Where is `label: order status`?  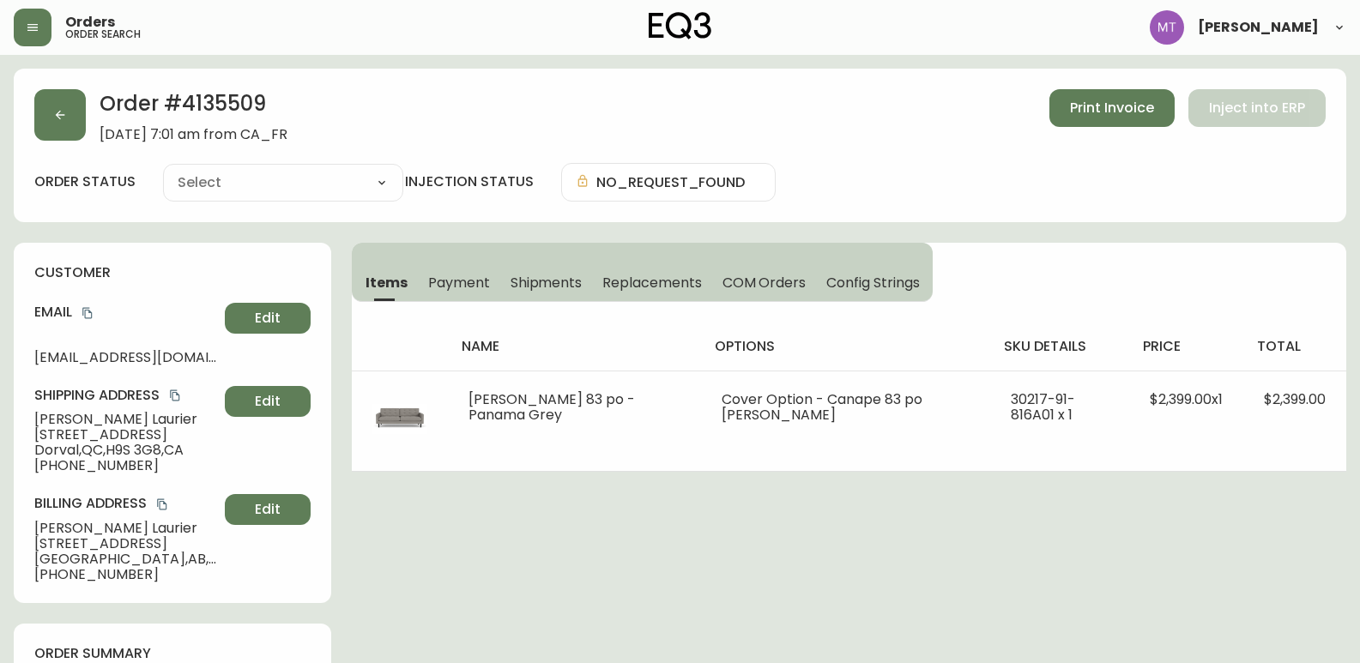
label: order status is located at coordinates (85, 182).